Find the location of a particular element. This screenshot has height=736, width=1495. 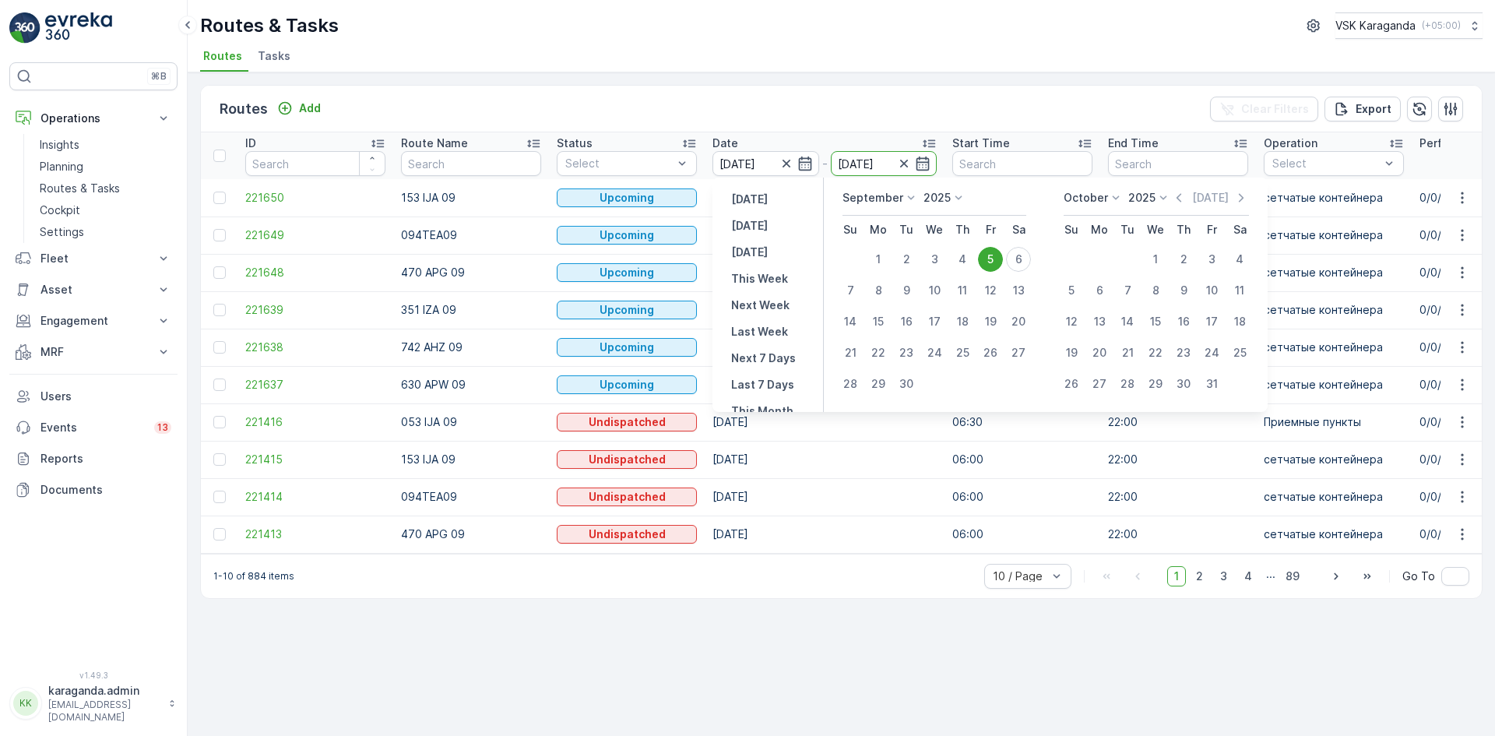

div: 27 is located at coordinates (1099, 384).